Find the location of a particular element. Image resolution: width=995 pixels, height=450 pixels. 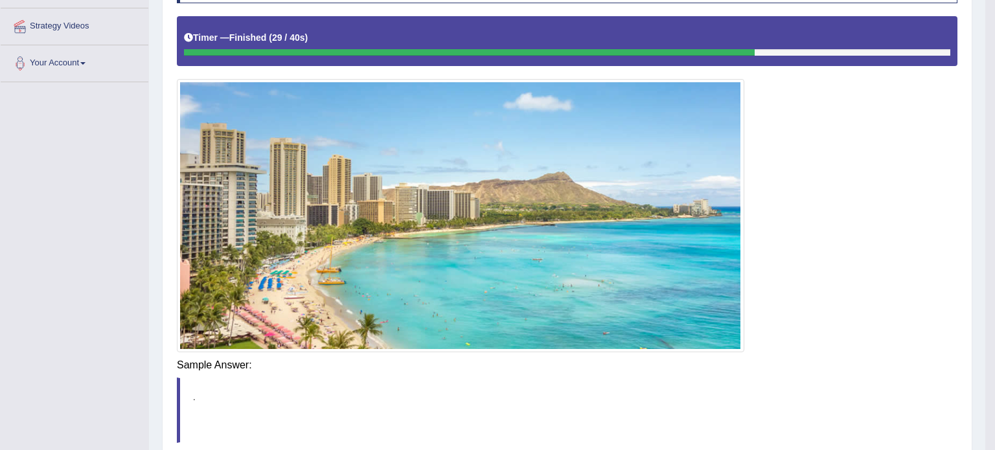

b: Finished is located at coordinates (248, 38).